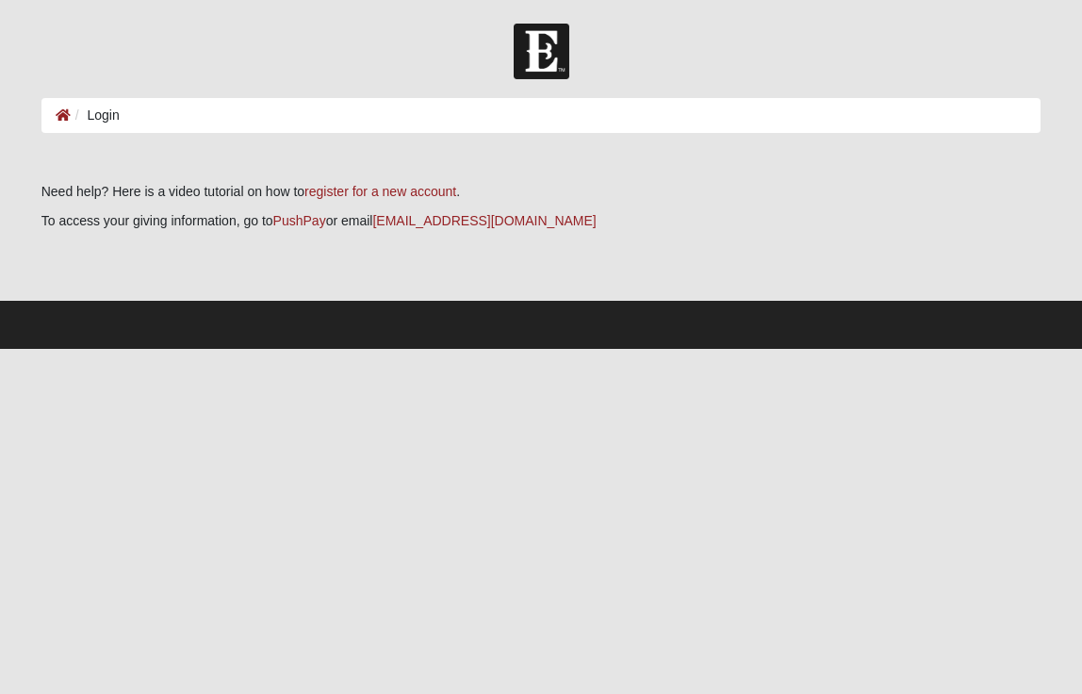 Image resolution: width=1082 pixels, height=694 pixels. Describe the element at coordinates (541, 191) in the screenshot. I see `p: Need help? Here is a video tutorial on how to .` at that location.